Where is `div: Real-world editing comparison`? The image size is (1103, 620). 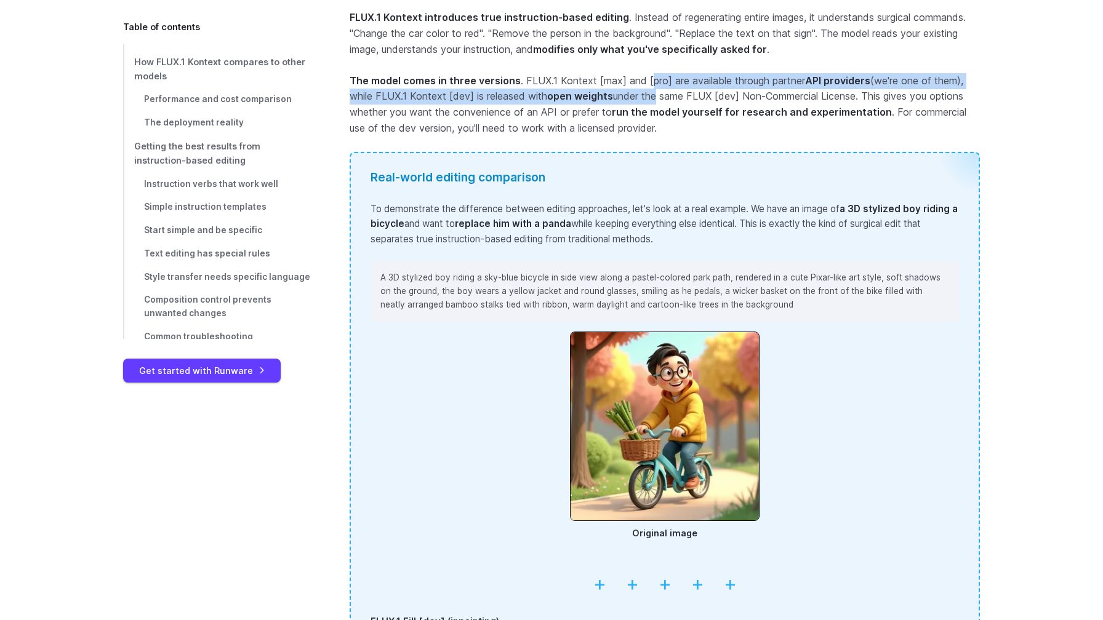 div: Real-world editing comparison is located at coordinates (665, 177).